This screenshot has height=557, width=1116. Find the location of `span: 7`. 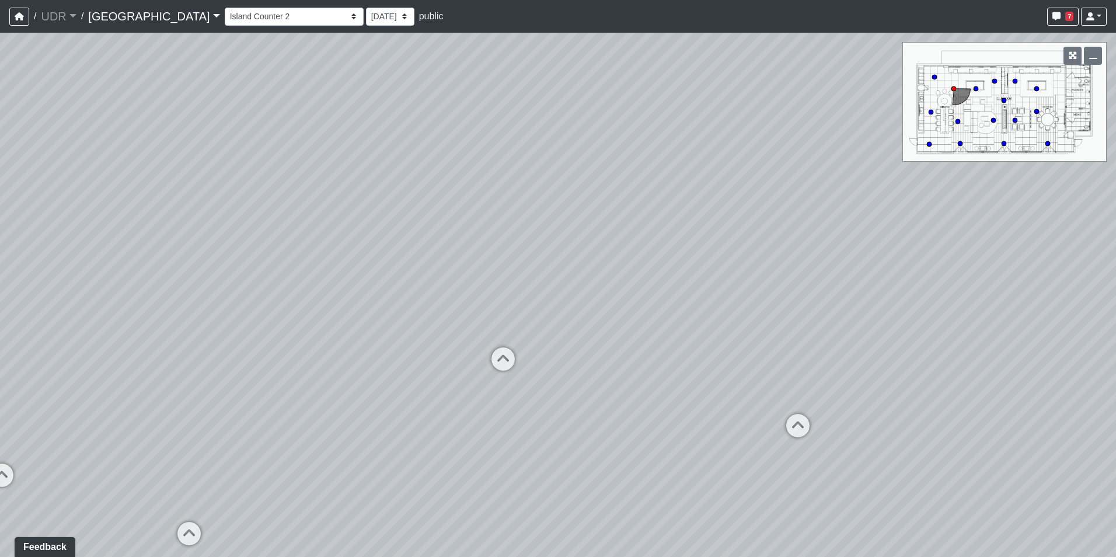

span: 7 is located at coordinates (1069, 16).